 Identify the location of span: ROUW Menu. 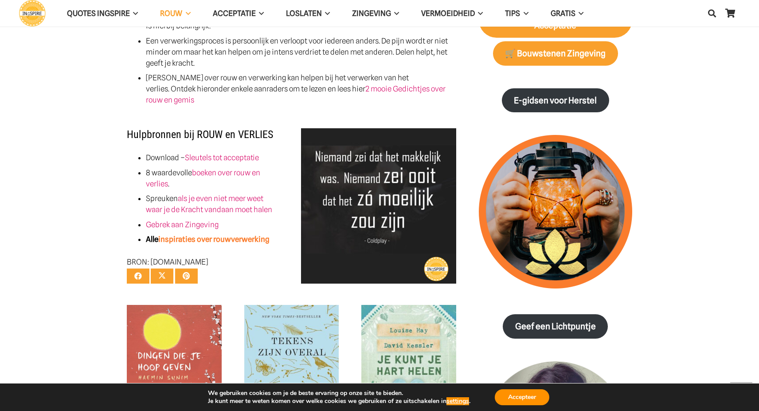
(186, 13).